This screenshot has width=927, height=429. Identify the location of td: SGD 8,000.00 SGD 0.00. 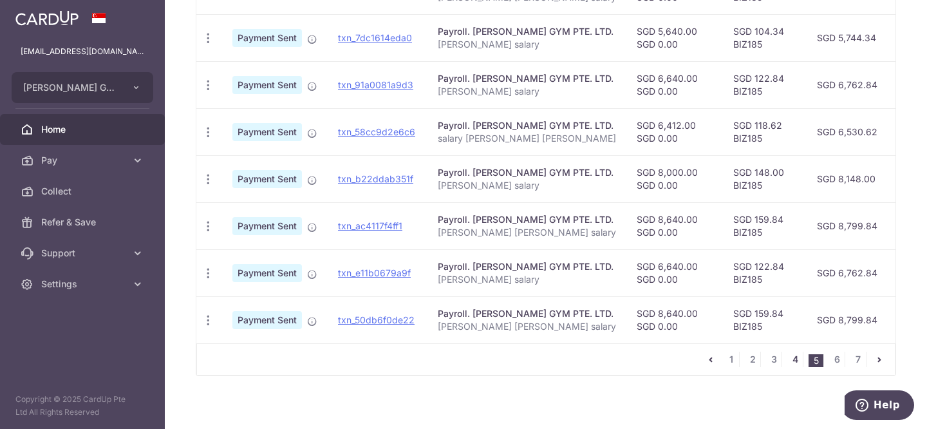
(675, 178).